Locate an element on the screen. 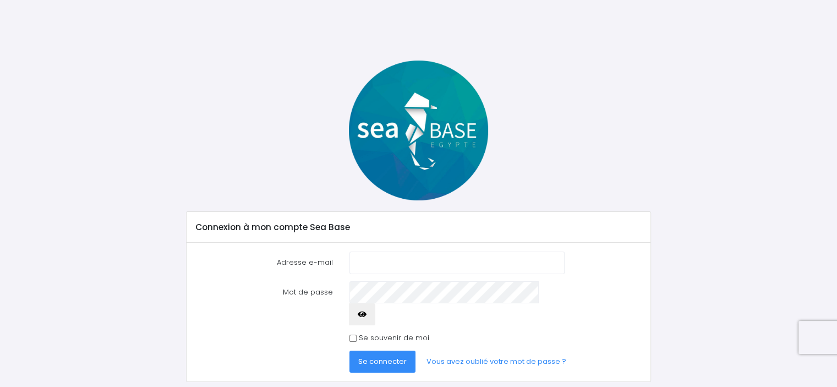 This screenshot has height=387, width=837. label: Se souvenir de moi is located at coordinates (394, 338).